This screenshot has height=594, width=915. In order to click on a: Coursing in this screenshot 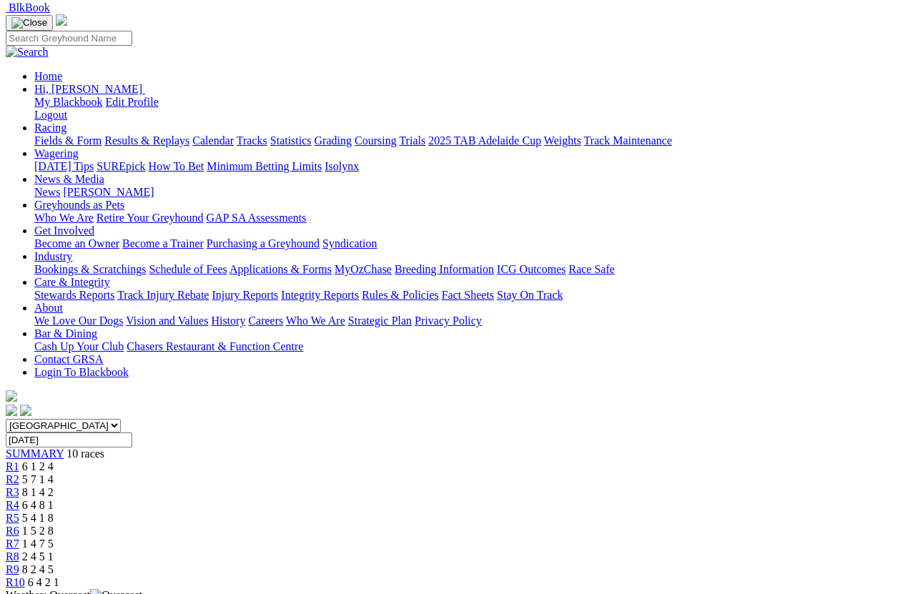, I will do `click(375, 140)`.